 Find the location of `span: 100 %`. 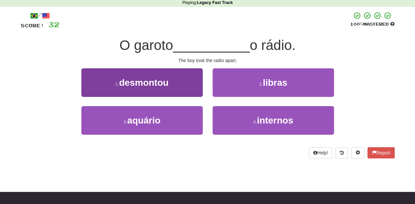

span: 100 % is located at coordinates (357, 24).